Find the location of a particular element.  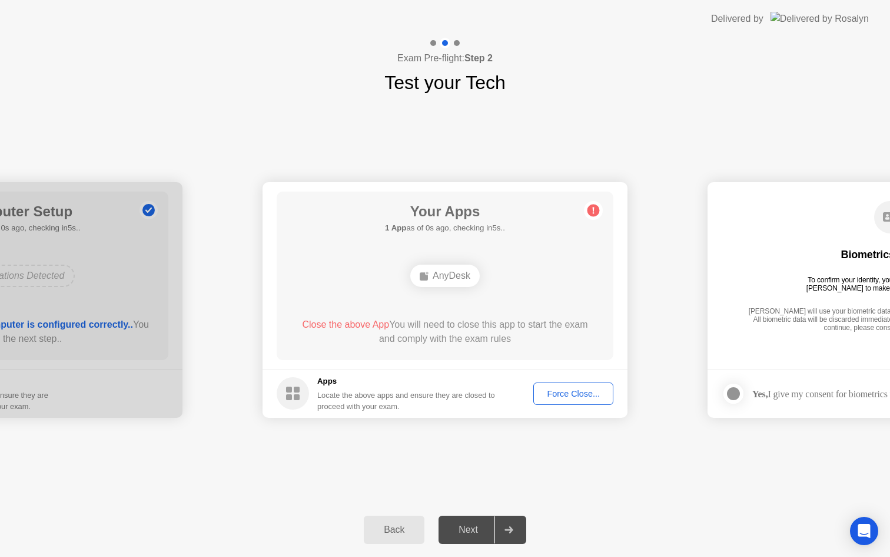

div: Delivered by is located at coordinates (737, 19).